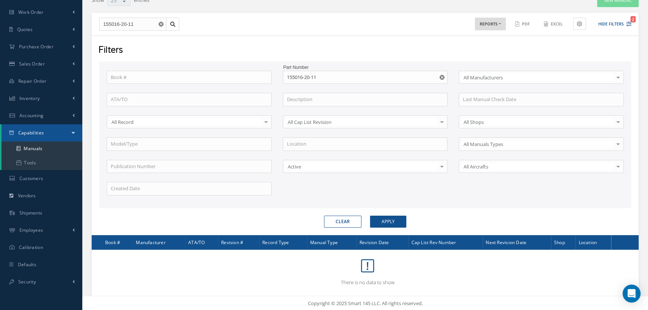 The height and width of the screenshot is (310, 648). What do you see at coordinates (538, 144) in the screenshot?
I see `span: All Manuals Types` at bounding box center [538, 144].